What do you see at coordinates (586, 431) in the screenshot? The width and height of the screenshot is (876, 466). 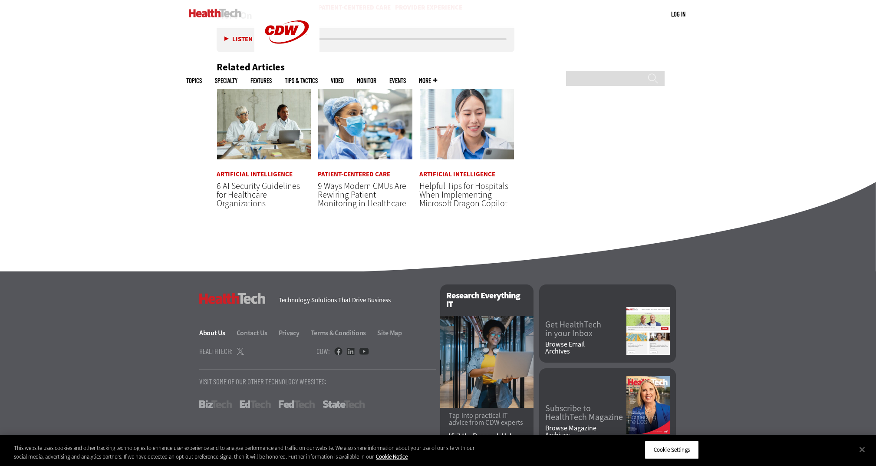 I see `a: Browse MagazineArchives` at bounding box center [586, 431].